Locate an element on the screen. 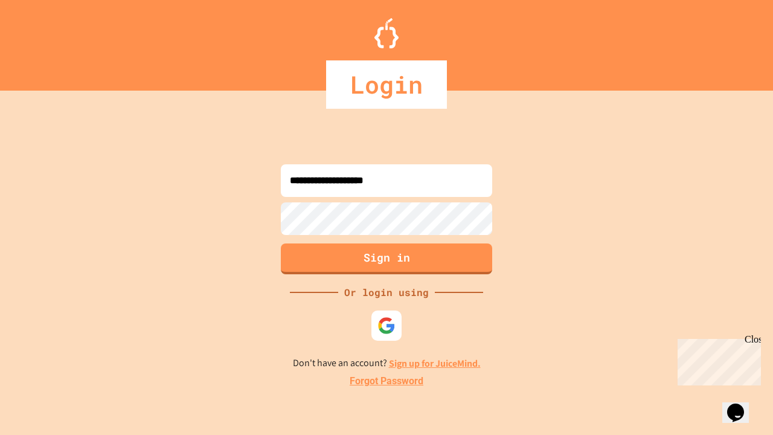 The width and height of the screenshot is (773, 435). div: Login is located at coordinates (387, 85).